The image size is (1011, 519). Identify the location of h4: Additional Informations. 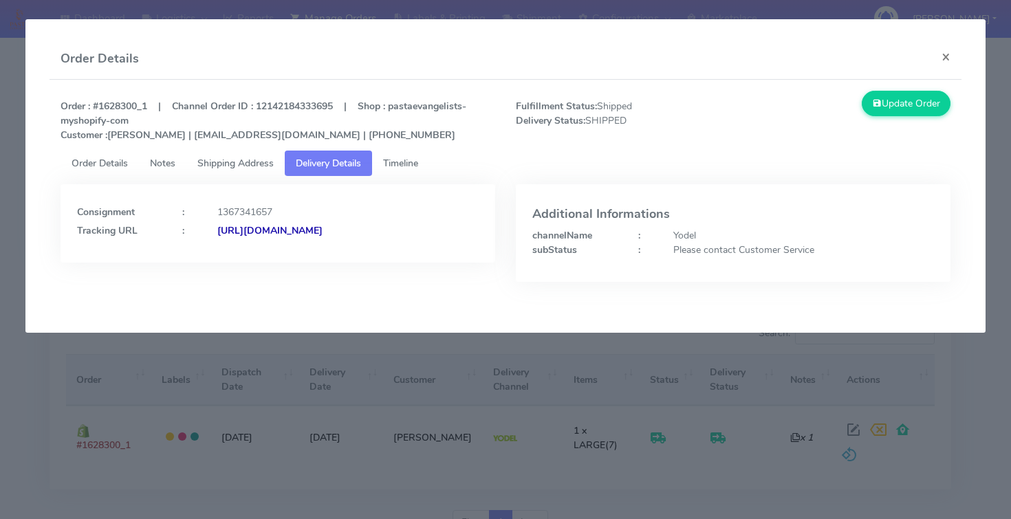
(733, 215).